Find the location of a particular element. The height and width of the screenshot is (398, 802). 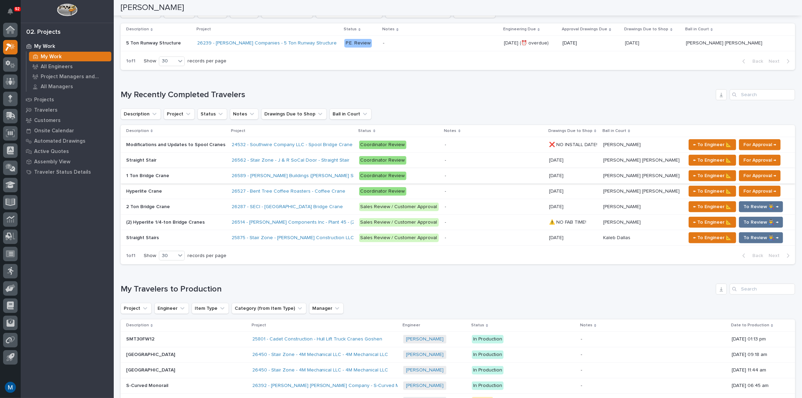

a: Travelers is located at coordinates (67, 110).